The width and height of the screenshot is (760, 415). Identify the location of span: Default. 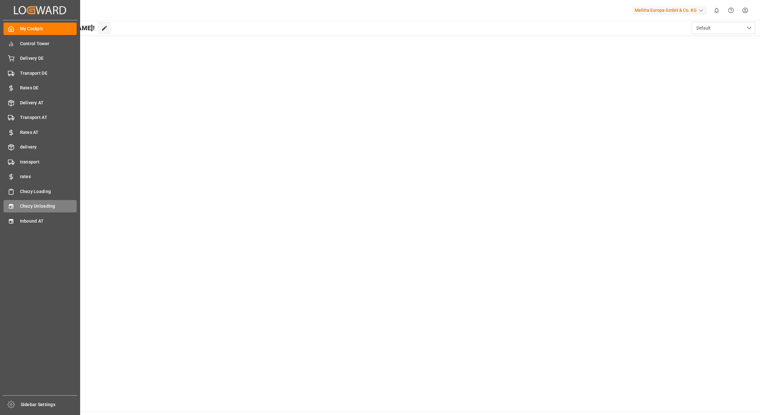
(703, 28).